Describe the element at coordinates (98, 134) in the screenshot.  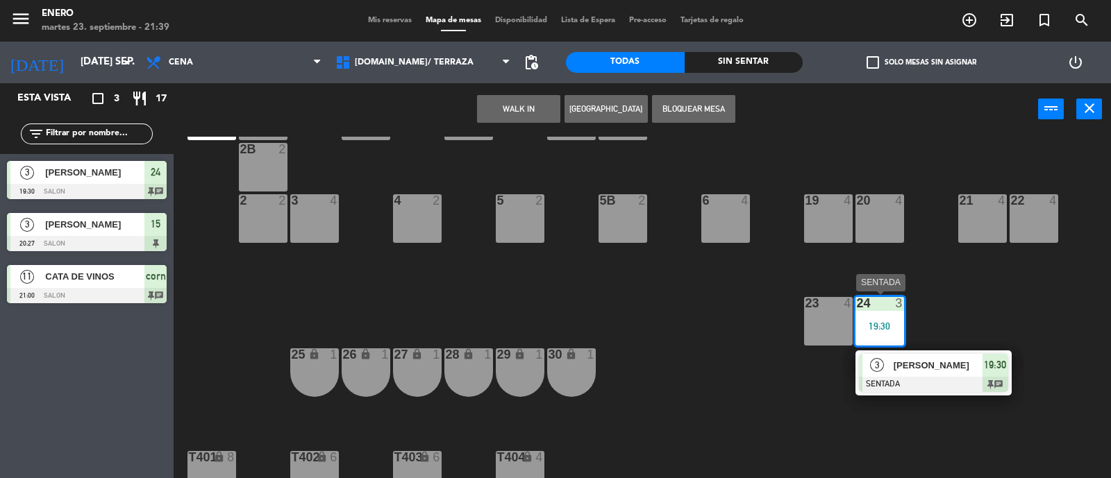
I see `input: Filtrar por nombre...` at that location.